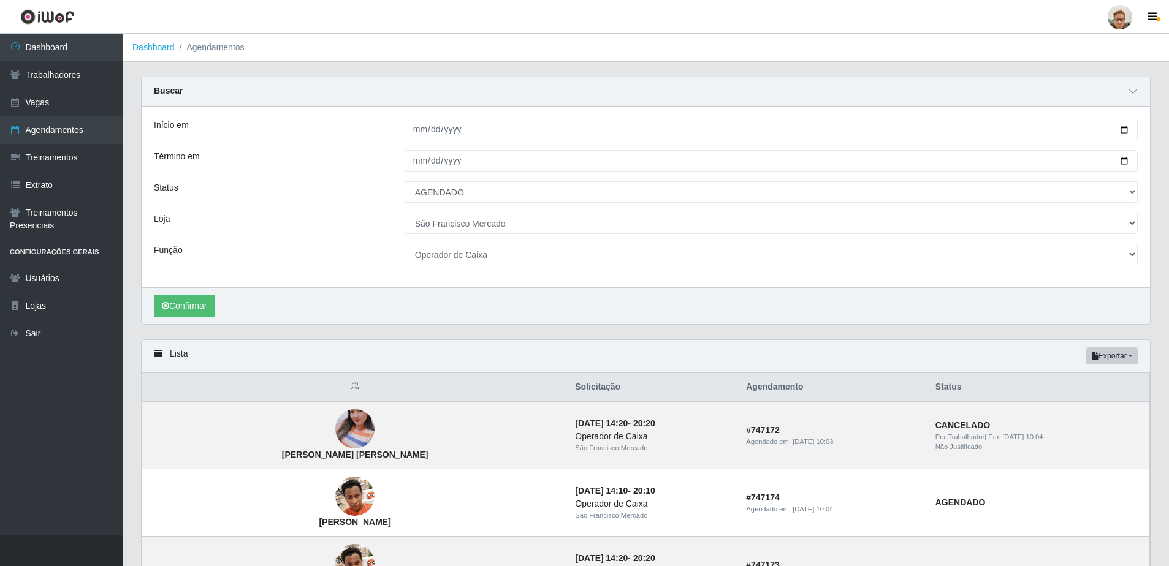  Describe the element at coordinates (1038, 447) in the screenshot. I see `div: Não Justificado` at that location.